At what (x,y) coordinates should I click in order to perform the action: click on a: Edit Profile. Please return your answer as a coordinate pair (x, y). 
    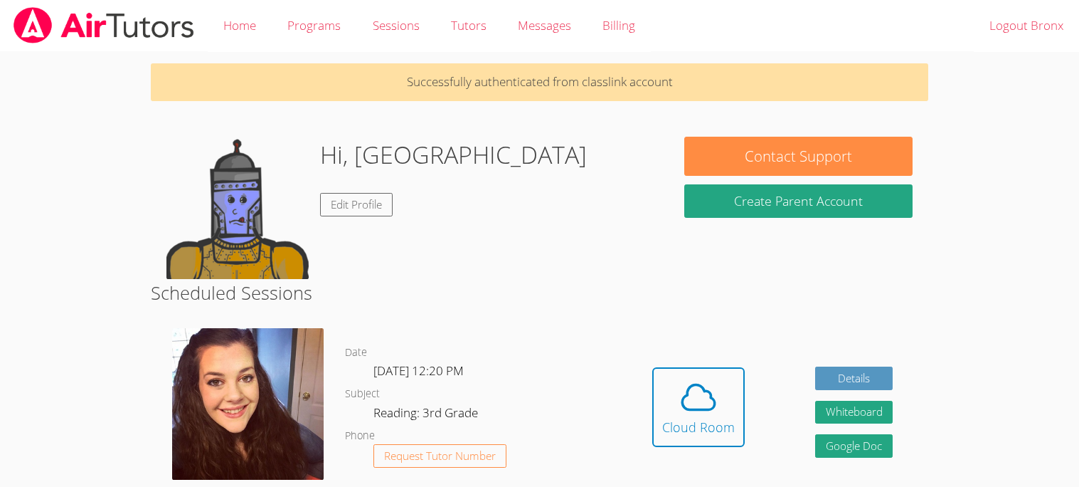
    Looking at the image, I should click on (356, 204).